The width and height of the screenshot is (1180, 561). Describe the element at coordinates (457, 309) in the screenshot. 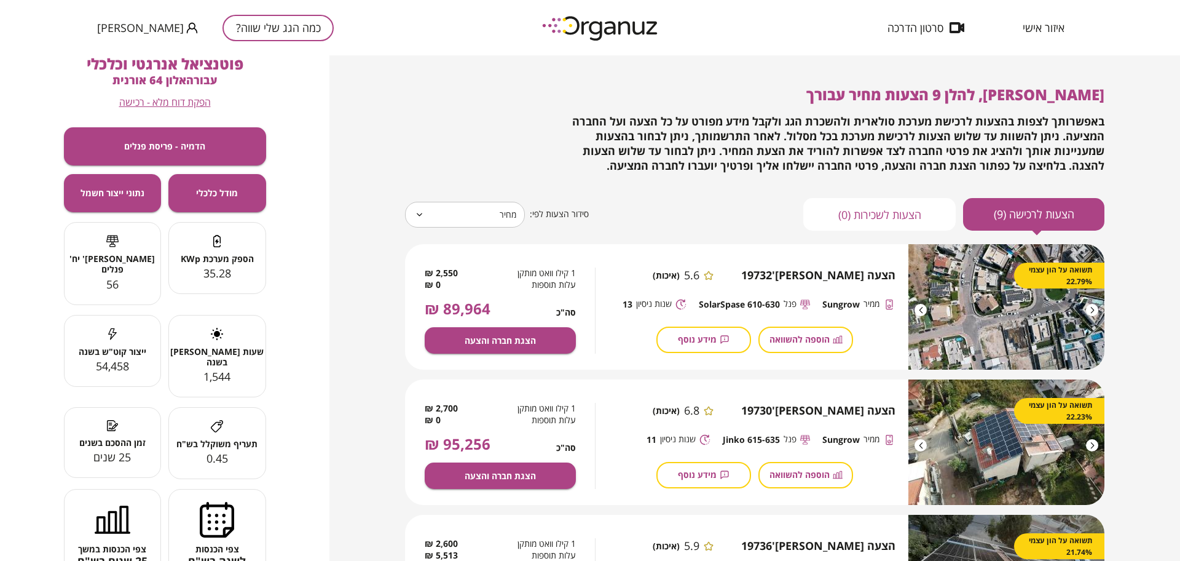

I see `span: 89,964 ₪` at that location.